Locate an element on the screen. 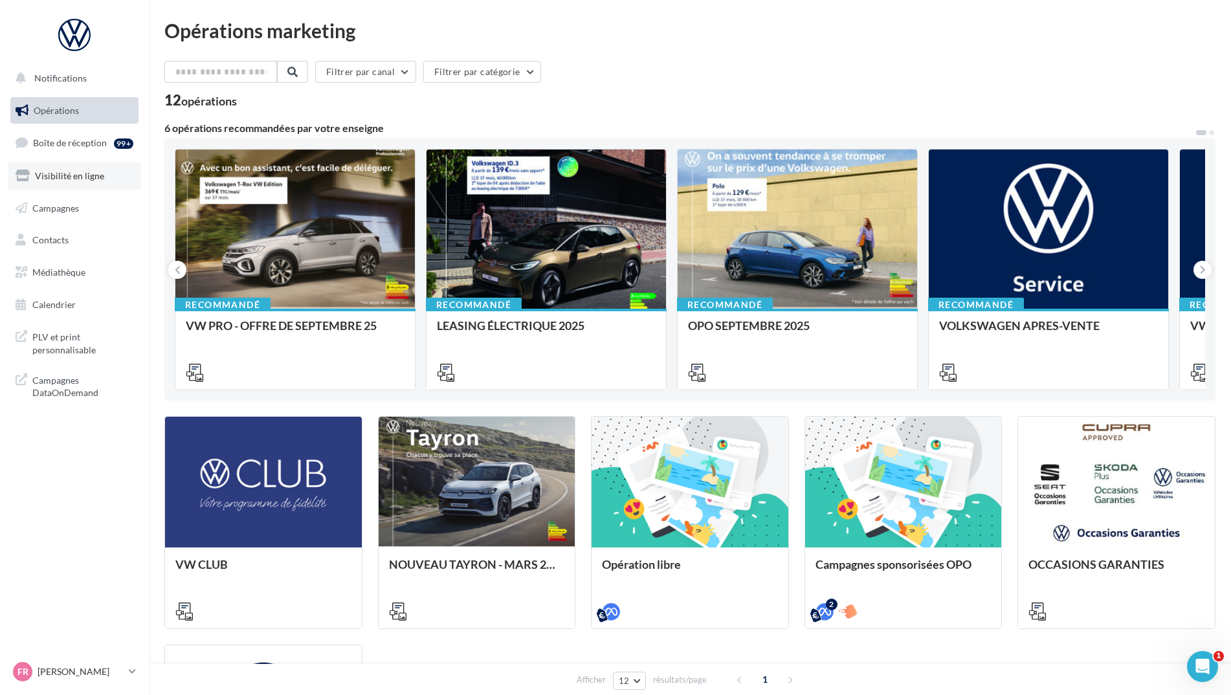 Image resolution: width=1231 pixels, height=695 pixels. div: Opération libre is located at coordinates (690, 571).